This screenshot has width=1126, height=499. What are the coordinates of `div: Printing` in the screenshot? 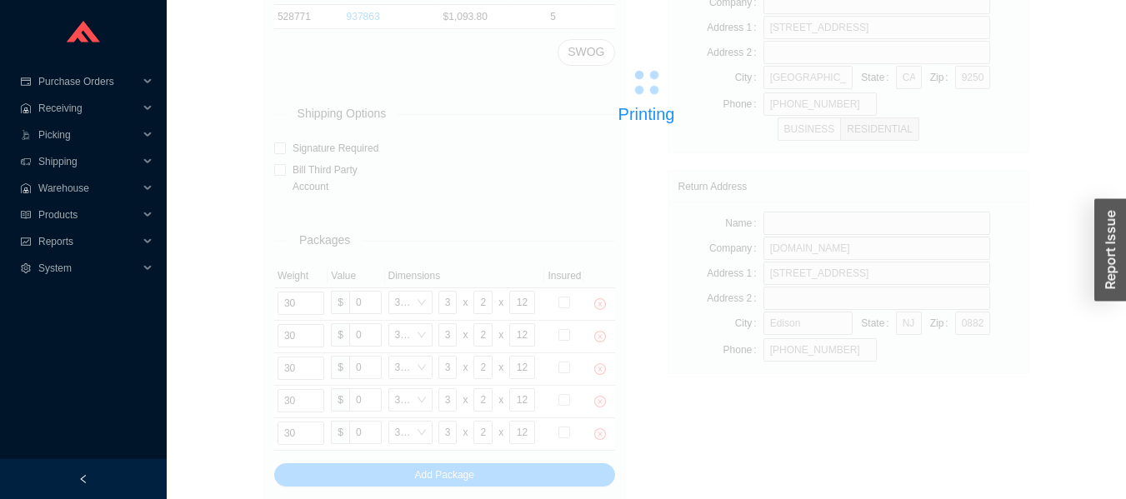 It's located at (646, 109).